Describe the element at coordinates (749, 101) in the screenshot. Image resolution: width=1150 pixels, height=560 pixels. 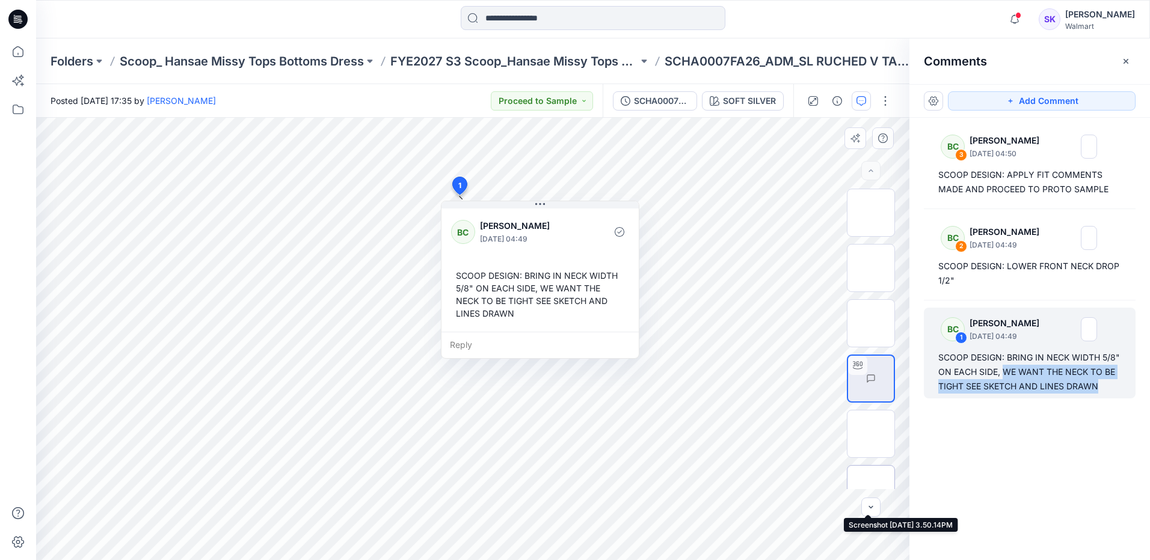
I see `div: SOFT SILVER` at that location.